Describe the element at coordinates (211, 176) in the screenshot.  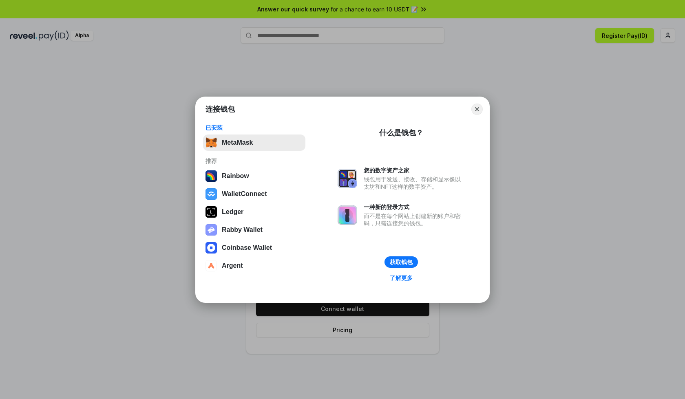
I see `img: svg+xml,%3Csvg%20width%3D%22120%22%20height%3D%22120%22%20viewBox%3D%220%200%20120%20120%22%20fil...` at that location.